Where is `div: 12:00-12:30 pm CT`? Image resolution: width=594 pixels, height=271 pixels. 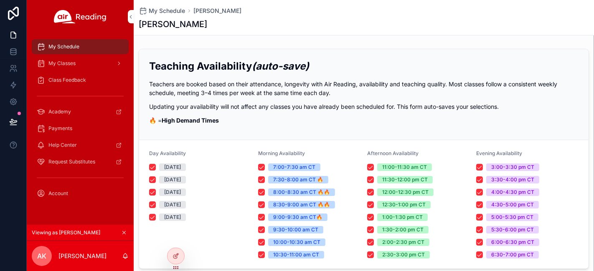 div: 12:00-12:30 pm CT is located at coordinates (405, 192).